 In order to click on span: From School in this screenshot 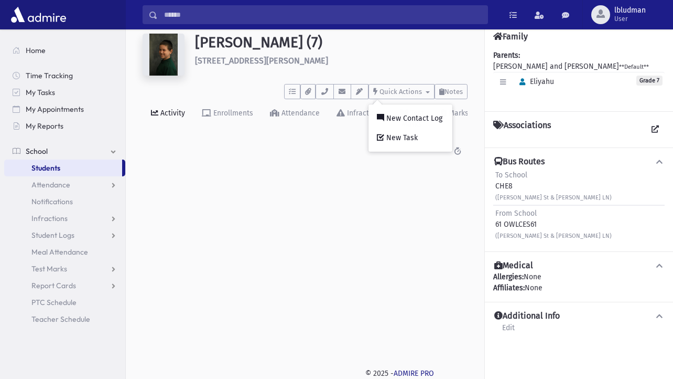, I will do `click(516, 213)`.